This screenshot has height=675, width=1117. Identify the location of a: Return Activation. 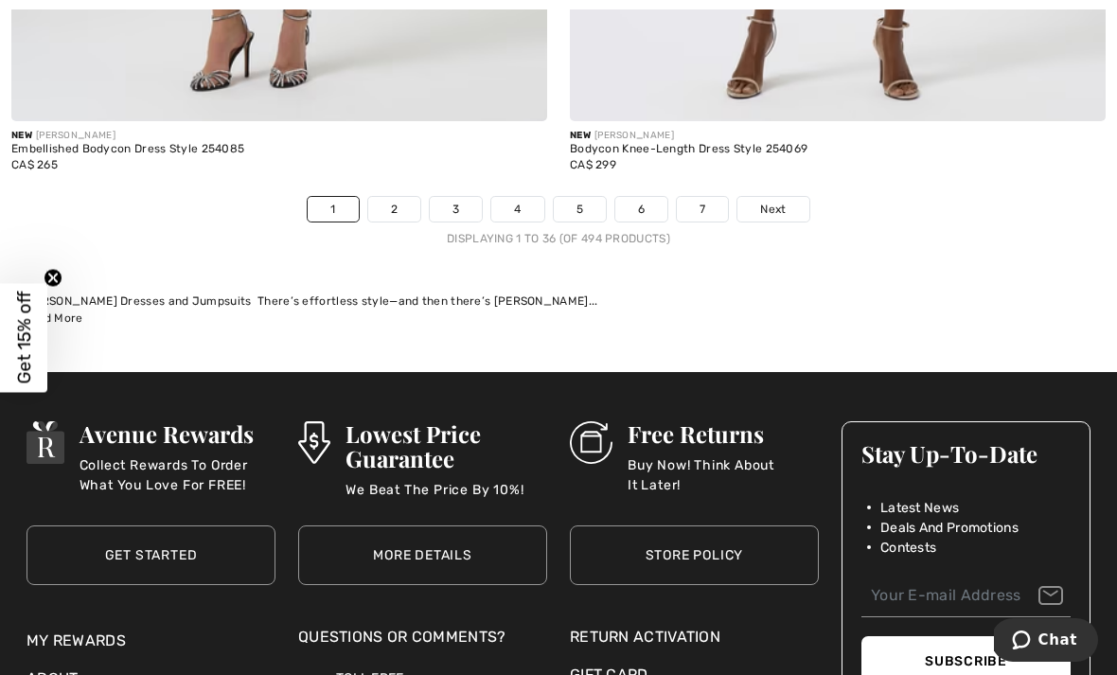
(694, 637).